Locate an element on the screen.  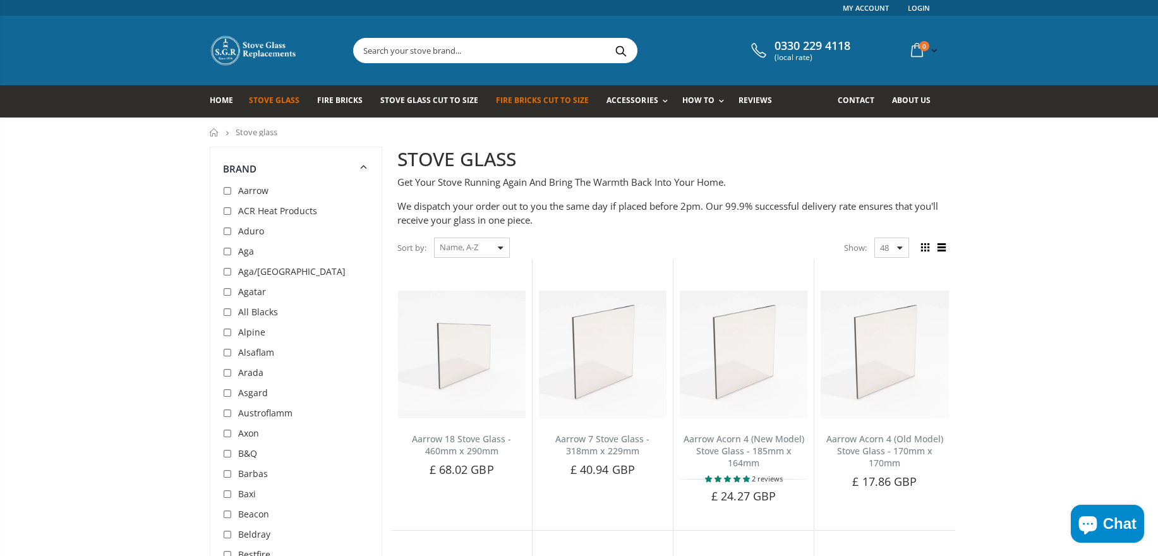
span: Barbas is located at coordinates (253, 473).